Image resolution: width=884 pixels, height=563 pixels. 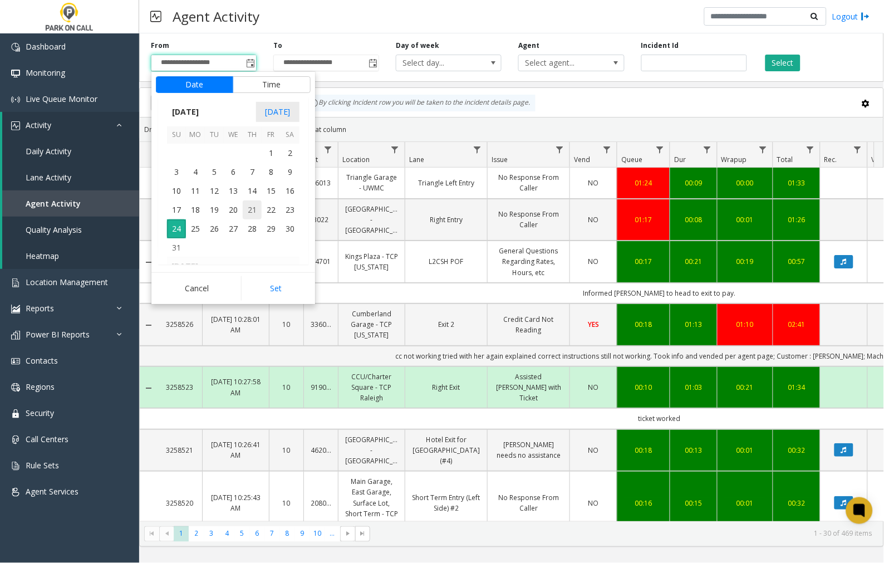 I want to click on td: Sunday, August 24, 2025, so click(x=177, y=229).